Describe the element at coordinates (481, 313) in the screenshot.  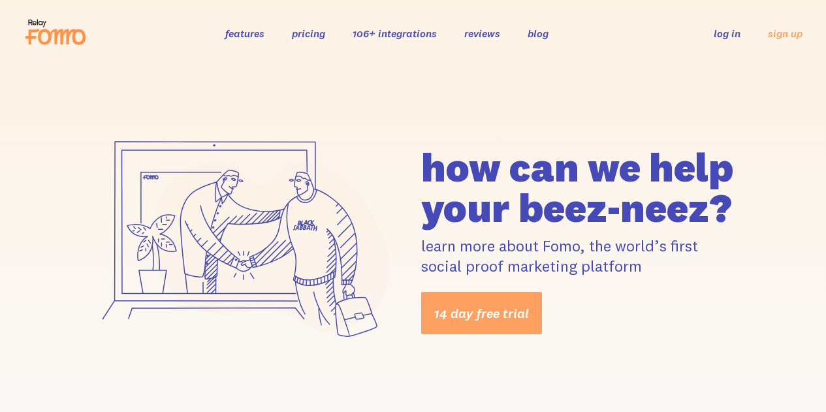
I see `a: 14 day free trial` at that location.